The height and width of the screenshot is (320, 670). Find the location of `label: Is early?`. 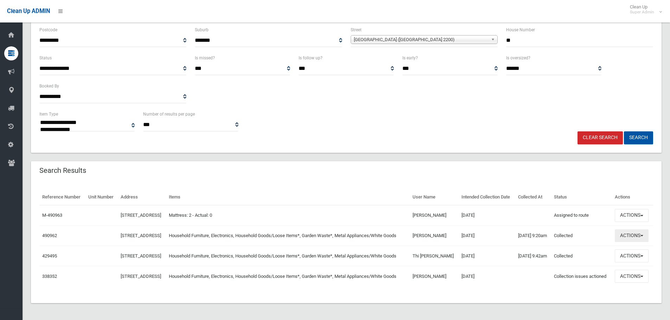

label: Is early? is located at coordinates (410, 58).